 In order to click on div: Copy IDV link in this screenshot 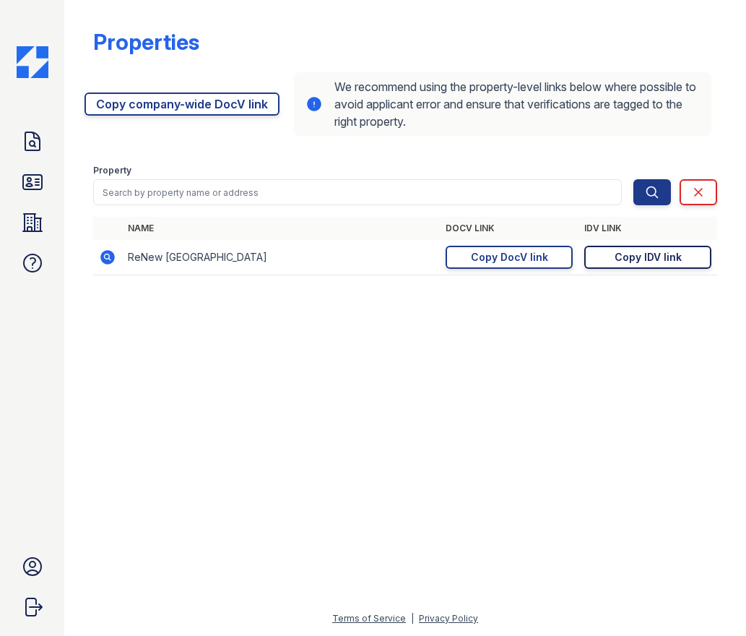, I will do `click(648, 257)`.